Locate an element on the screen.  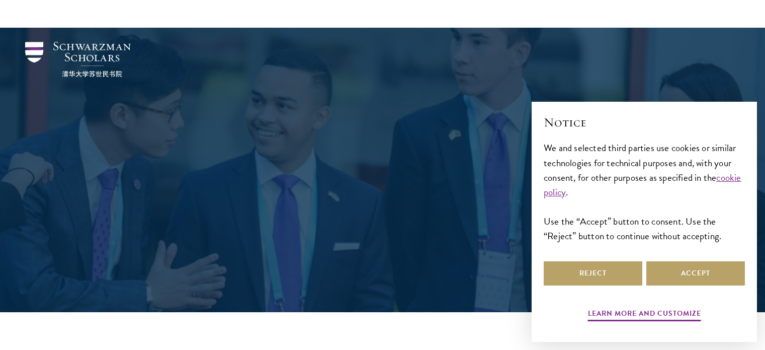
div: We and selected third parties use cookies or similar technologies for technical purposes and, wit... is located at coordinates (645, 191).